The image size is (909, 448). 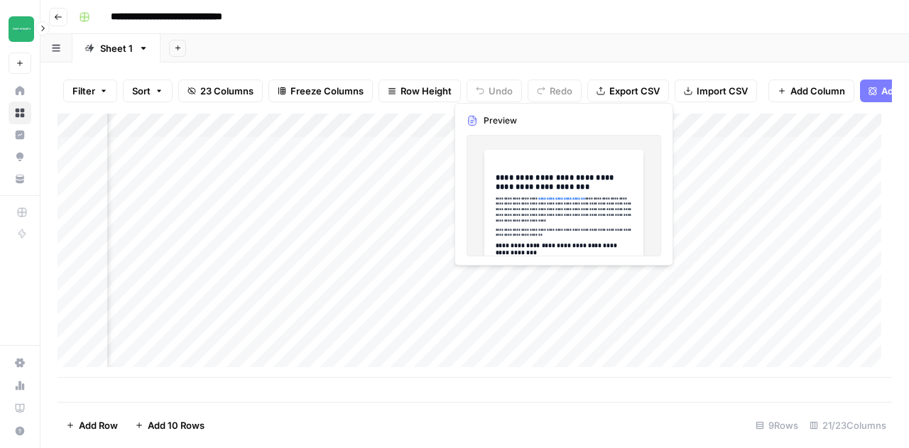 I want to click on a: Opportunities, so click(x=20, y=157).